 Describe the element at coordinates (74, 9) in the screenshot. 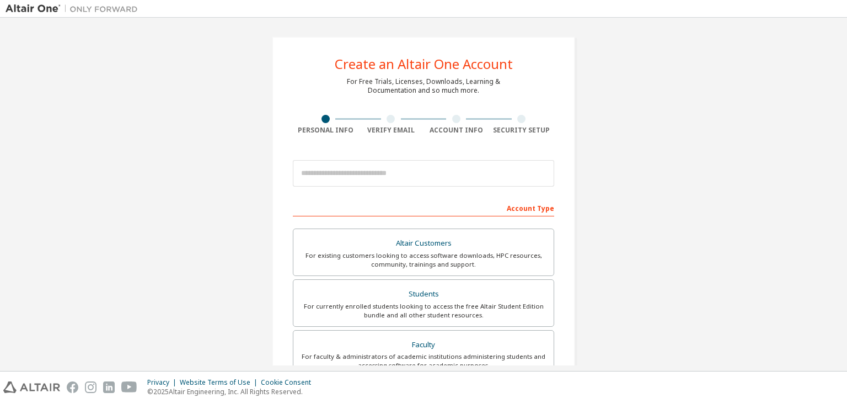

I see `img: Altair One` at that location.